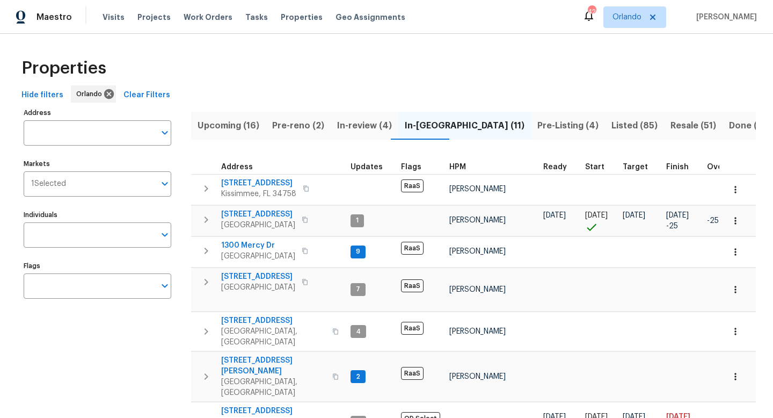 This screenshot has height=418, width=773. What do you see at coordinates (591, 12) in the screenshot?
I see `div: 42` at bounding box center [591, 12].